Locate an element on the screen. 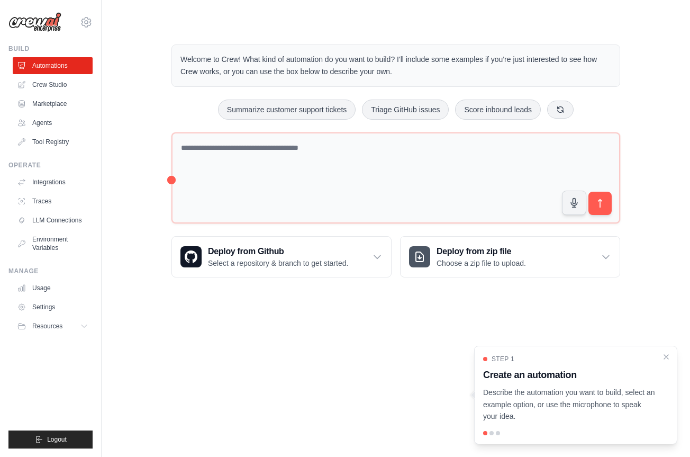  p: Choose a zip file to upload. is located at coordinates (481, 263).